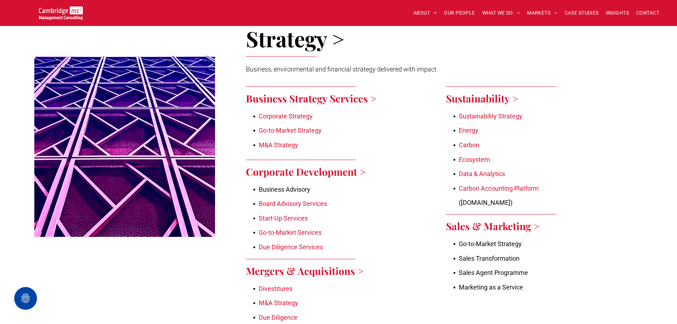 The image size is (677, 324). I want to click on span: Sales Agent Programme, so click(493, 272).